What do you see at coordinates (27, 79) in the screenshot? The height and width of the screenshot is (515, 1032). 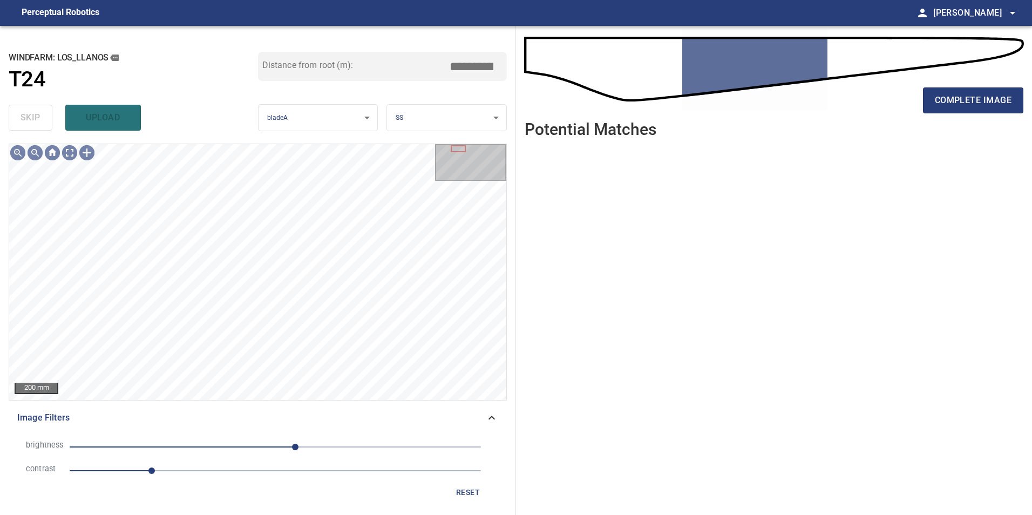 I see `h1: T24` at bounding box center [27, 79].